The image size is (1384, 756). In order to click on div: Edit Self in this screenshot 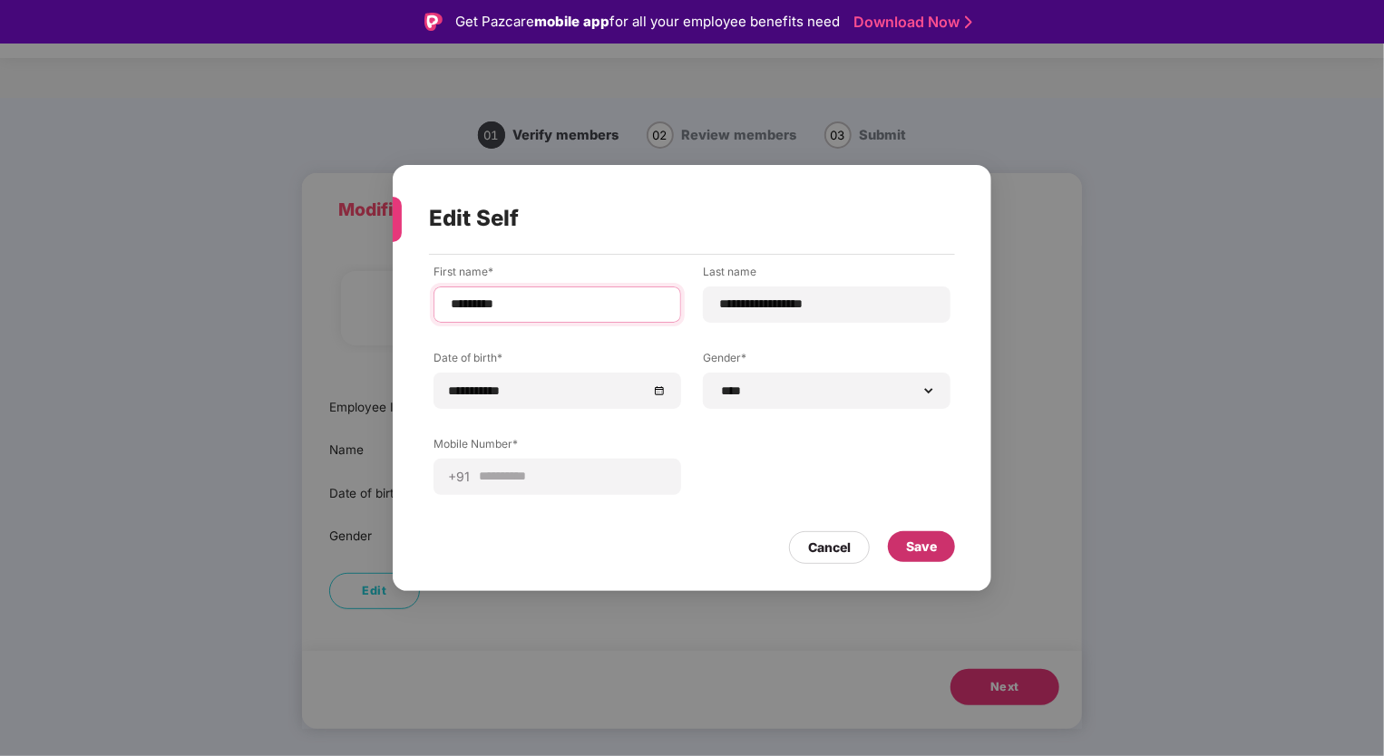, I will do `click(670, 219)`.